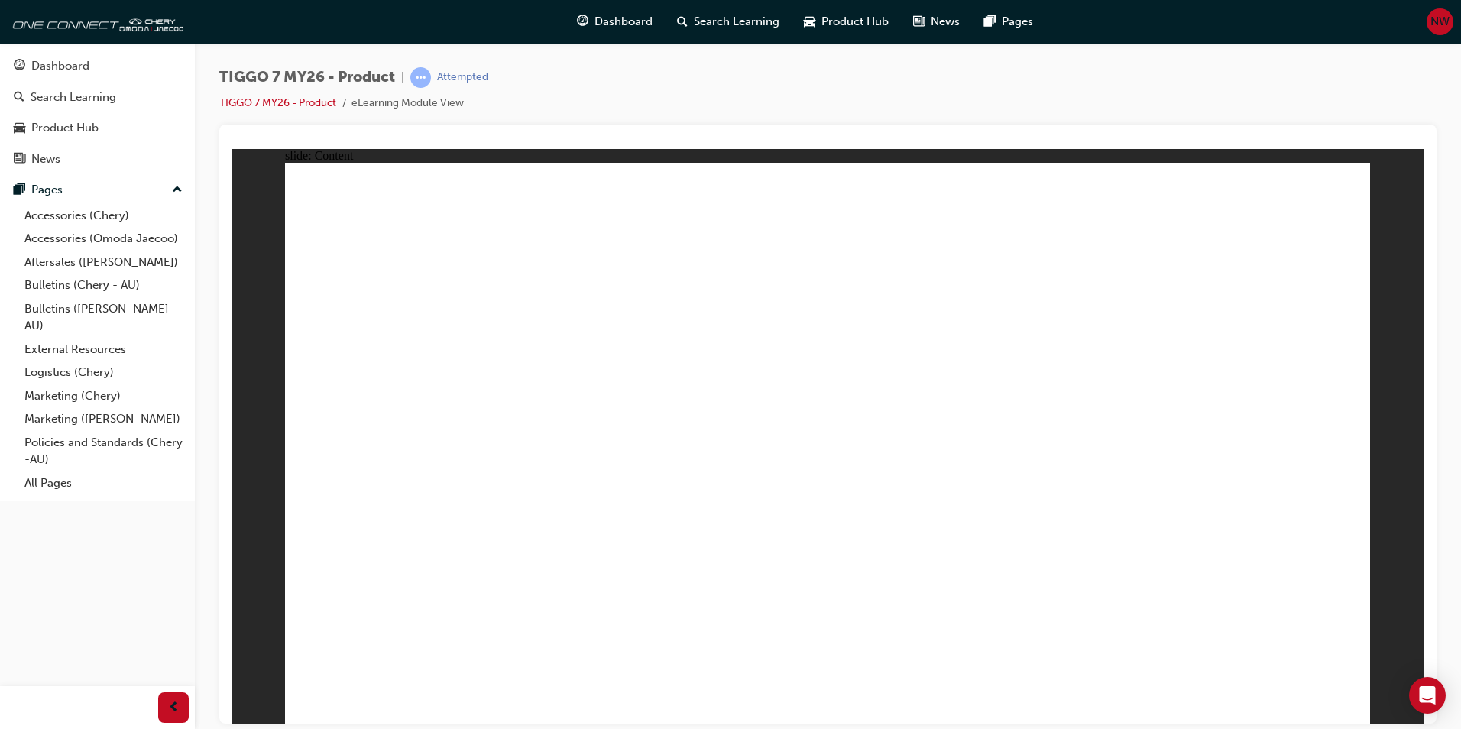 The width and height of the screenshot is (1461, 729). Describe the element at coordinates (47, 190) in the screenshot. I see `div: Pages` at that location.